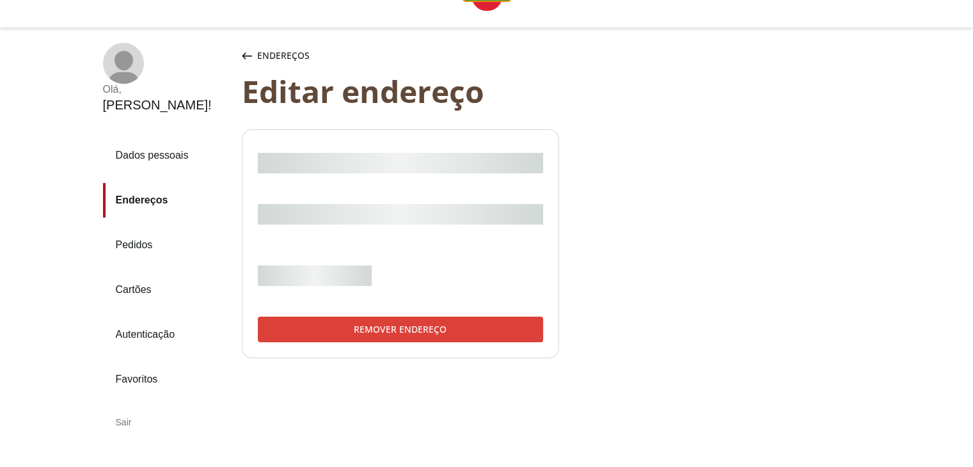 This screenshot has height=467, width=973. What do you see at coordinates (400, 329) in the screenshot?
I see `div: Remover endereço` at bounding box center [400, 329].